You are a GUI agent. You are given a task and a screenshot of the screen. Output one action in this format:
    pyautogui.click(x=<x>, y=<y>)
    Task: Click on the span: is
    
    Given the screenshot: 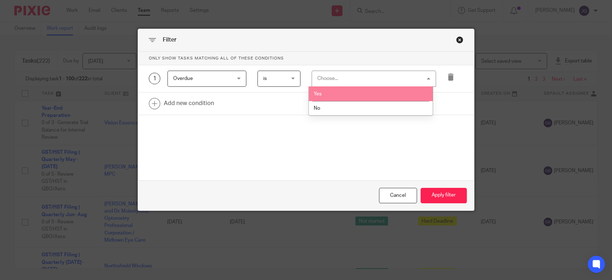 What is the action you would take?
    pyautogui.click(x=265, y=79)
    